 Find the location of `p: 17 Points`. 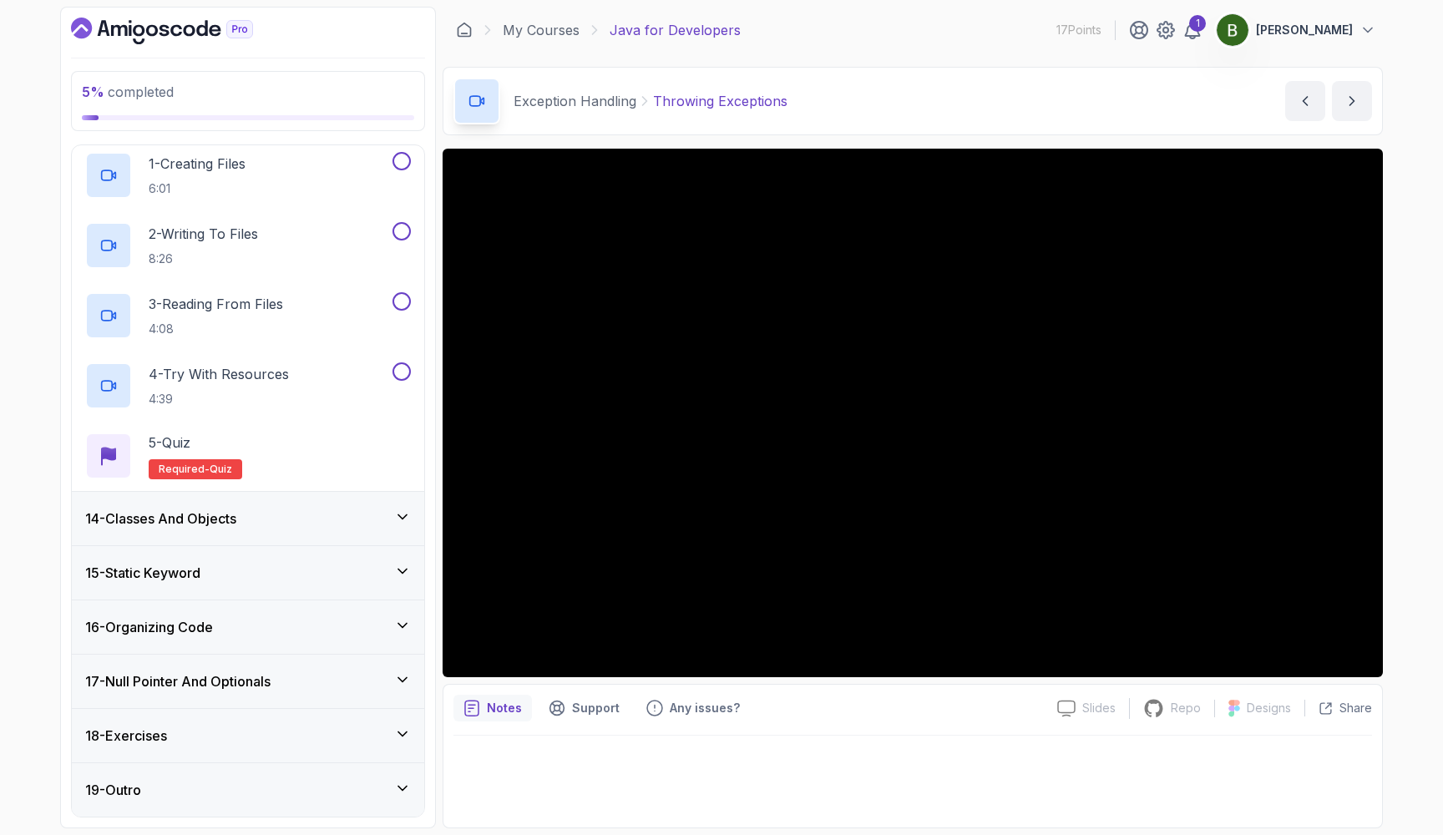

p: 17 Points is located at coordinates (1079, 30).